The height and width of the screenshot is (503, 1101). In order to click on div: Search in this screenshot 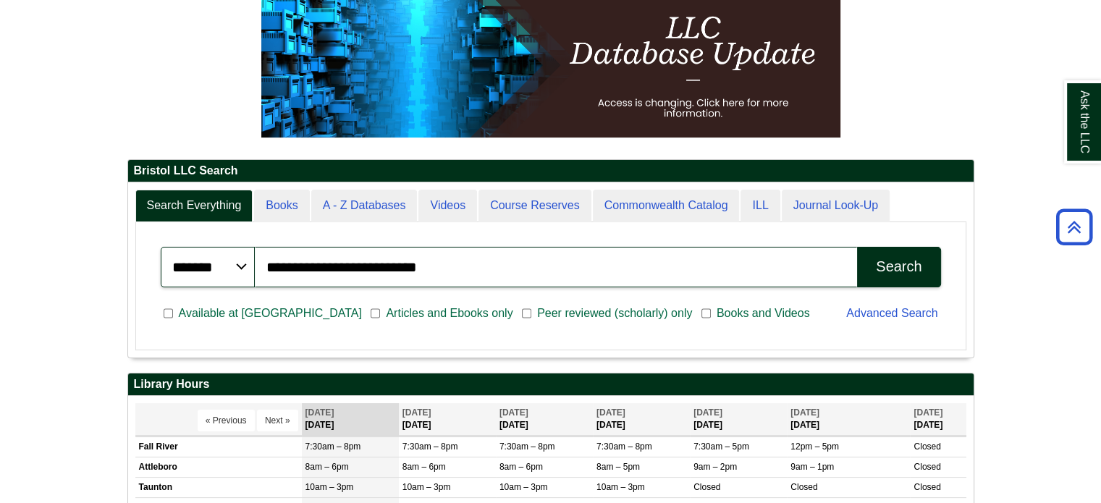, I will do `click(899, 267)`.